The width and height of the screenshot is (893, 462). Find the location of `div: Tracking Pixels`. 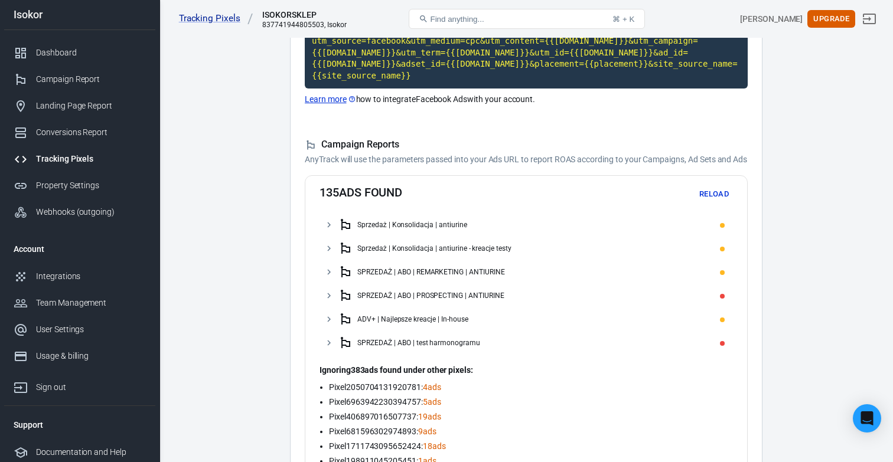

div: Tracking Pixels is located at coordinates (91, 159).